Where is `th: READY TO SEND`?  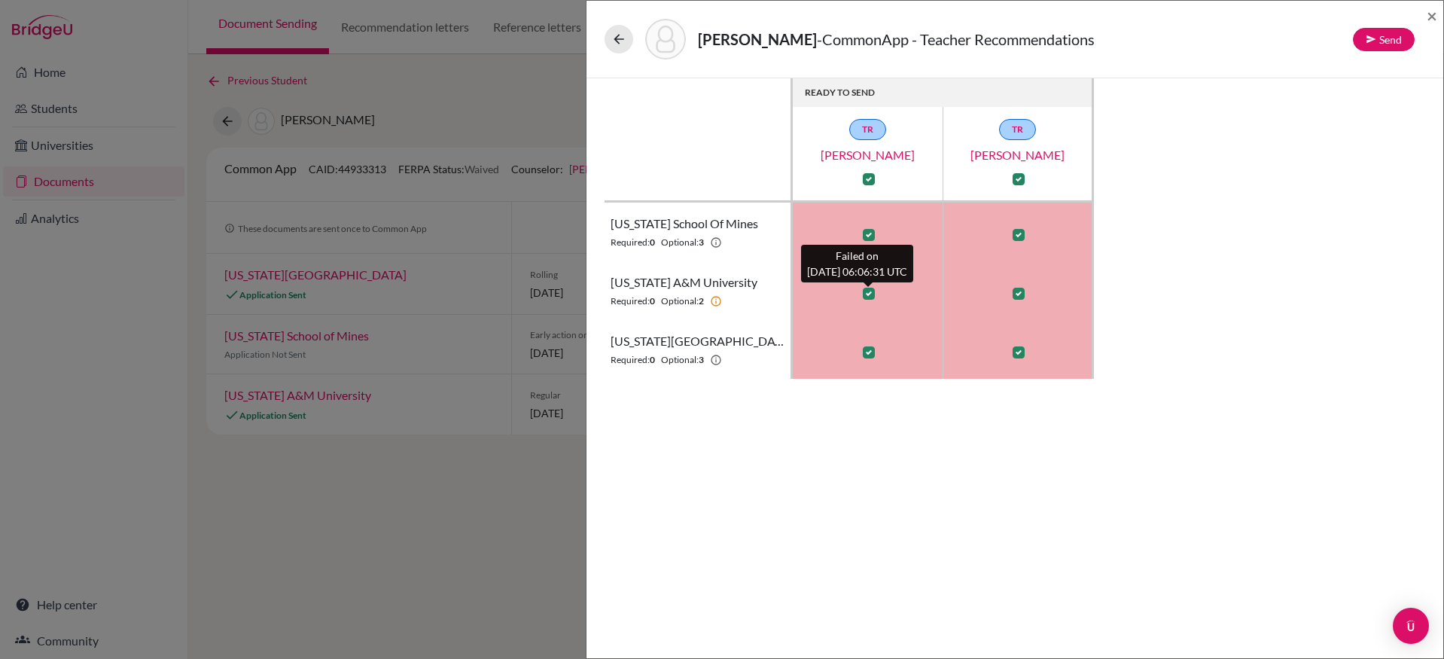 th: READY TO SEND is located at coordinates (944, 93).